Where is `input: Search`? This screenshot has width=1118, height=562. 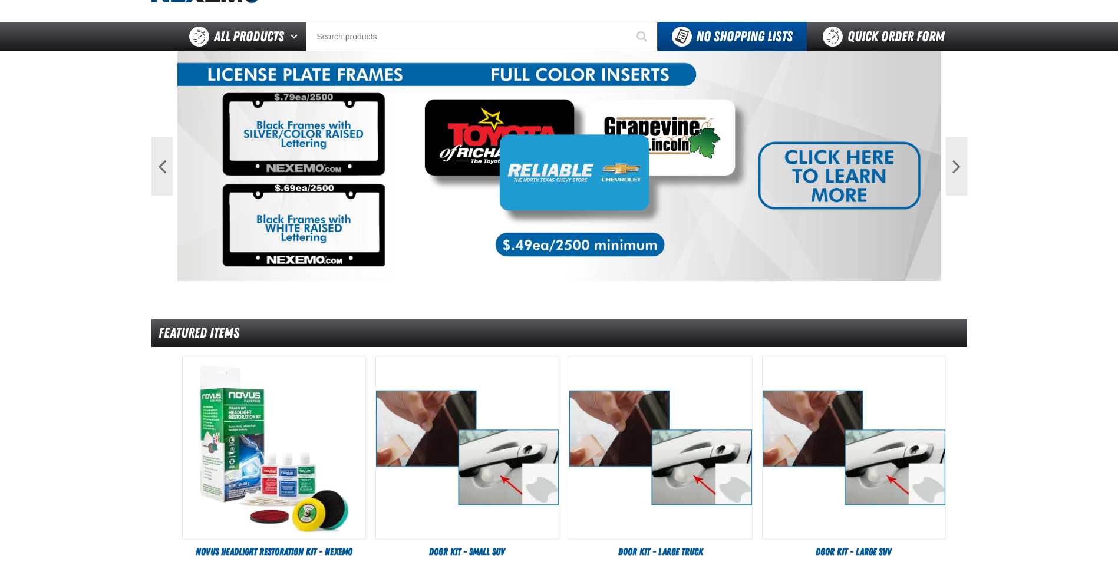 input: Search is located at coordinates (481, 37).